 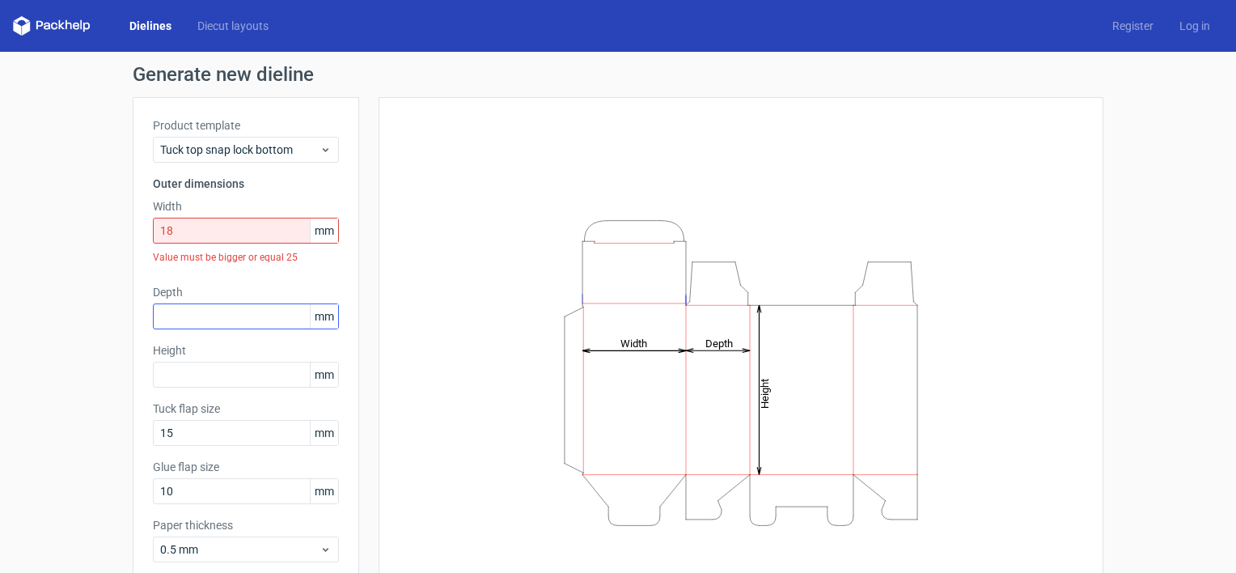 What do you see at coordinates (246, 257) in the screenshot?
I see `div: Value must be bigger or equal 25` at bounding box center [246, 257].